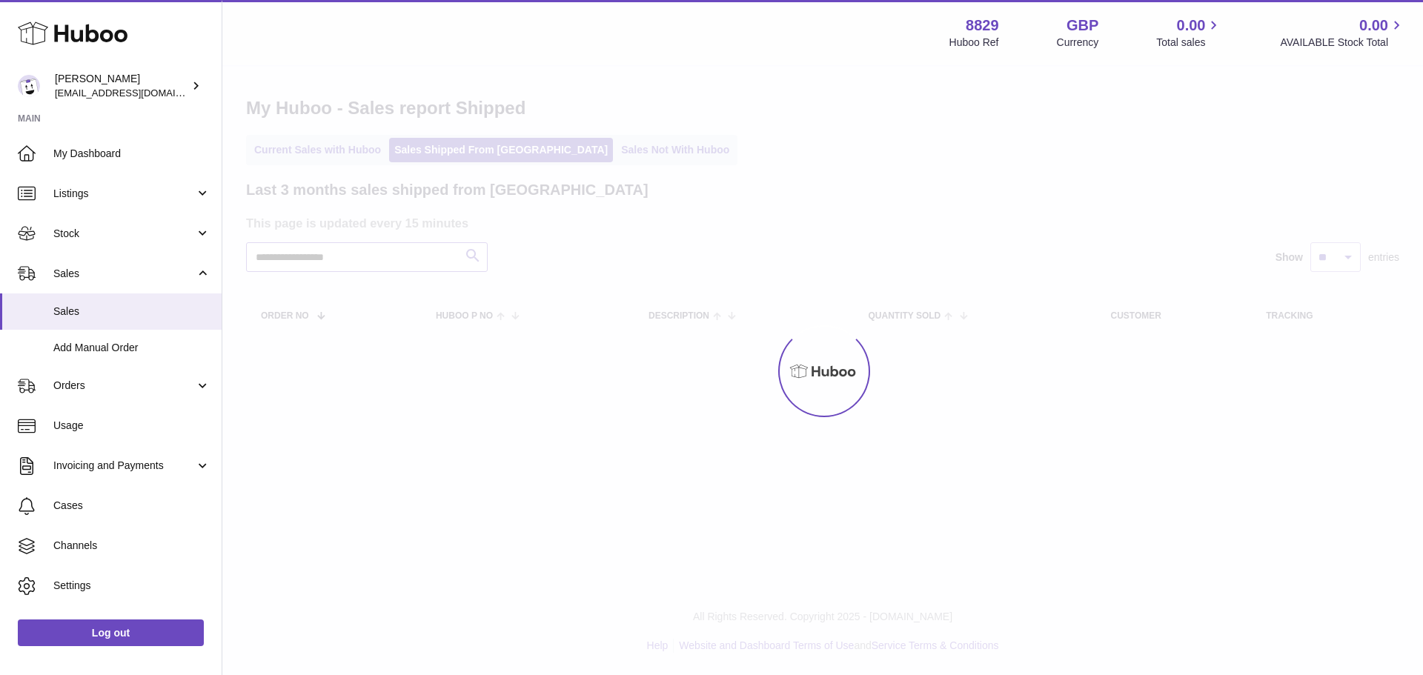  What do you see at coordinates (1189, 33) in the screenshot?
I see `a: 0.00 Total sales` at bounding box center [1189, 33].